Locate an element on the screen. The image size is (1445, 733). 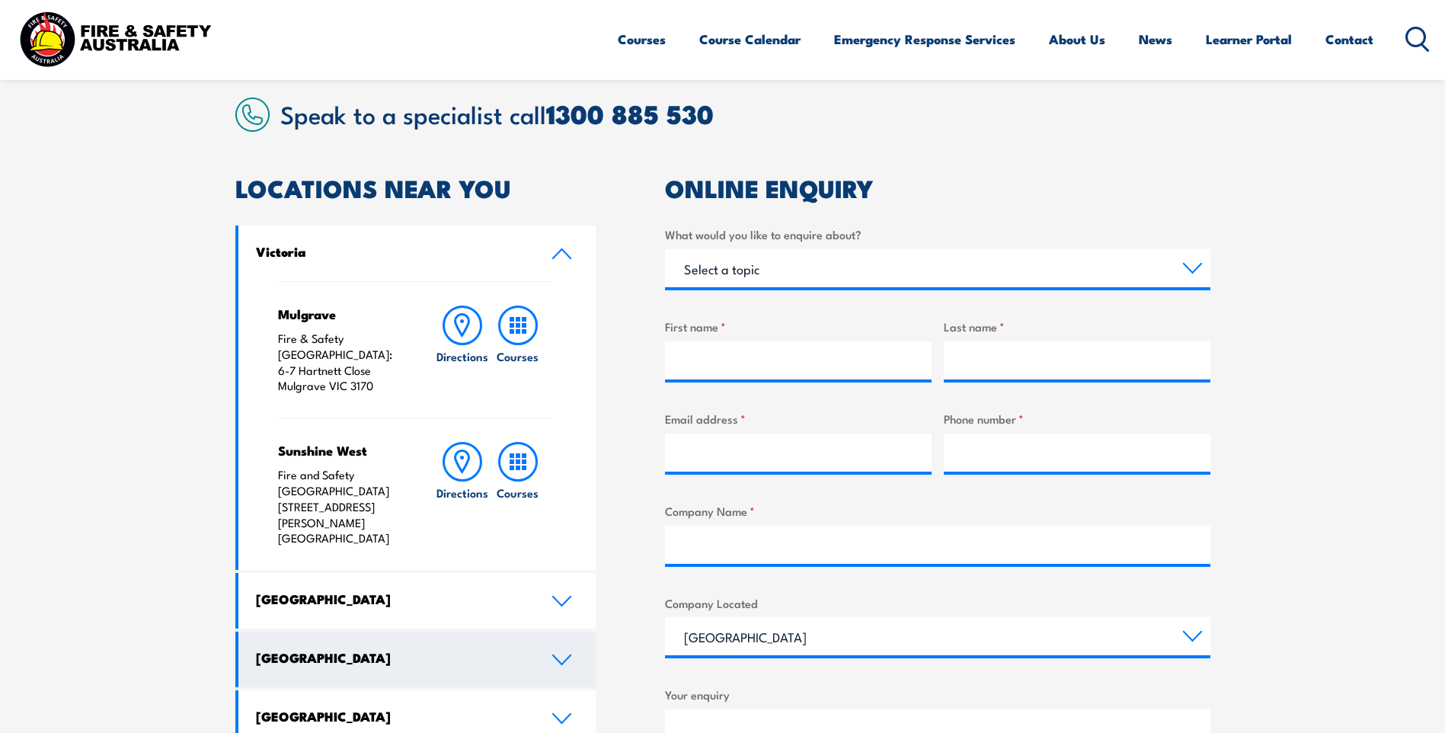
a: Learner Portal is located at coordinates (1248, 39).